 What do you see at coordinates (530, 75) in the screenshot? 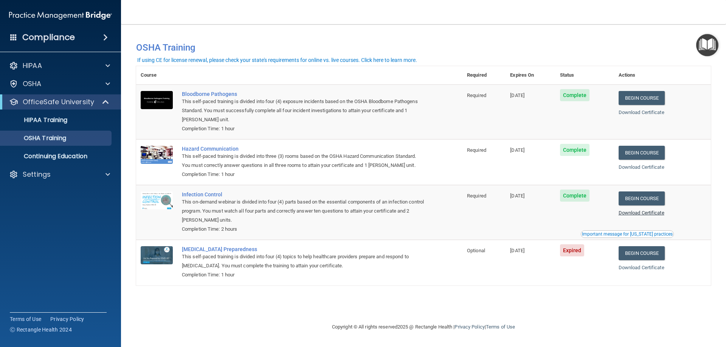
I see `th: Expires On` at bounding box center [530, 75].